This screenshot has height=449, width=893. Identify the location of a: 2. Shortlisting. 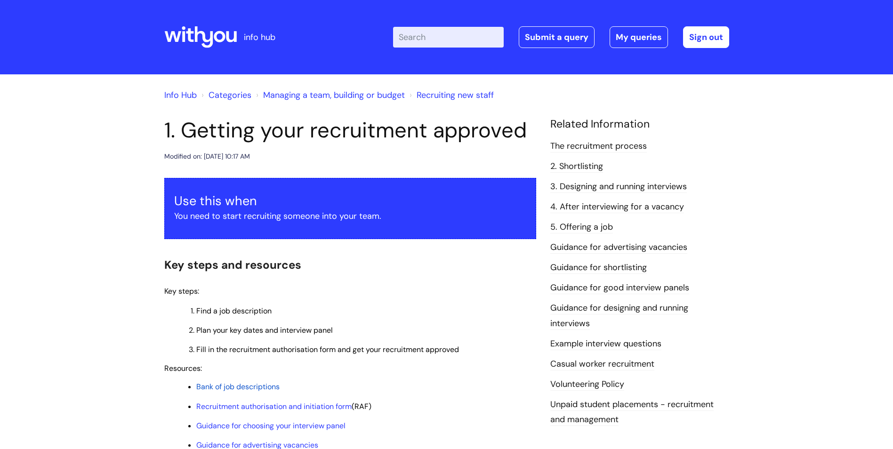
(576, 167).